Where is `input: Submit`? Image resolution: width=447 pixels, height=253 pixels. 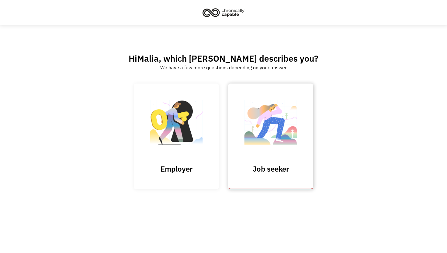
input: Submit is located at coordinates (176, 136).